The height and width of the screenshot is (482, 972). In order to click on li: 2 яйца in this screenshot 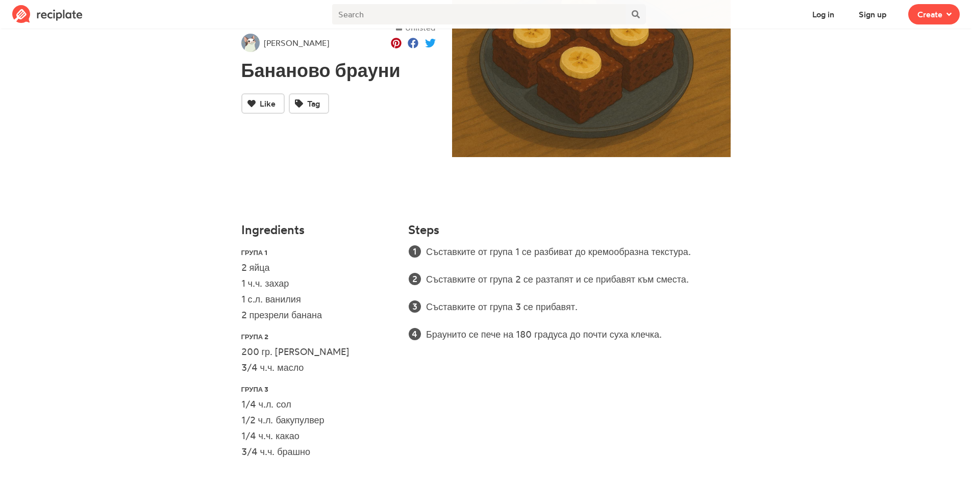, I will do `click(319, 268)`.